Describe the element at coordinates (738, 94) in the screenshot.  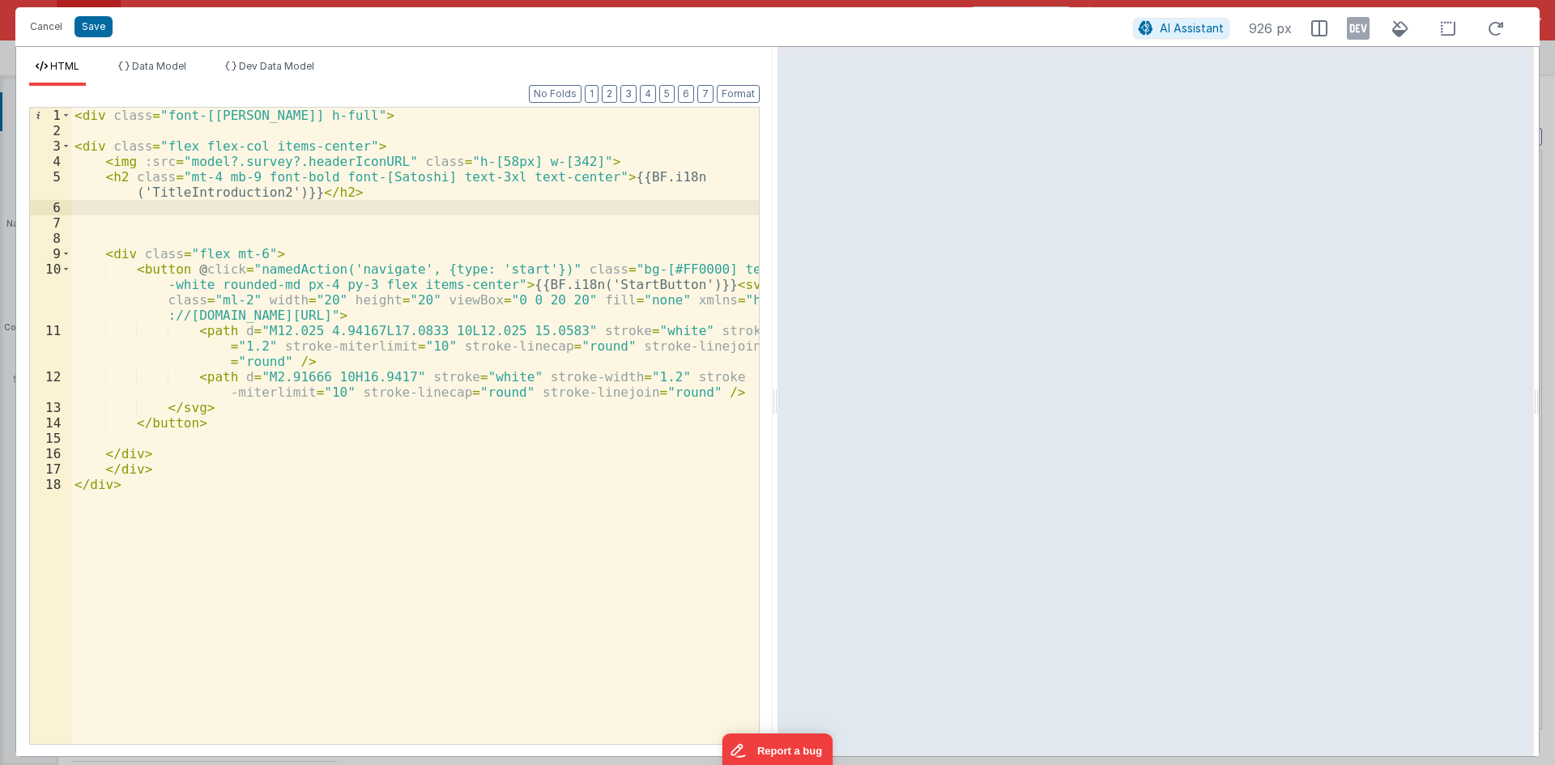
I see `button: Format` at that location.